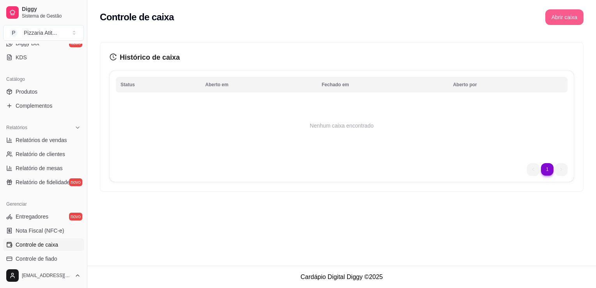 This screenshot has height=288, width=596. Describe the element at coordinates (43, 57) in the screenshot. I see `a: KDS` at that location.